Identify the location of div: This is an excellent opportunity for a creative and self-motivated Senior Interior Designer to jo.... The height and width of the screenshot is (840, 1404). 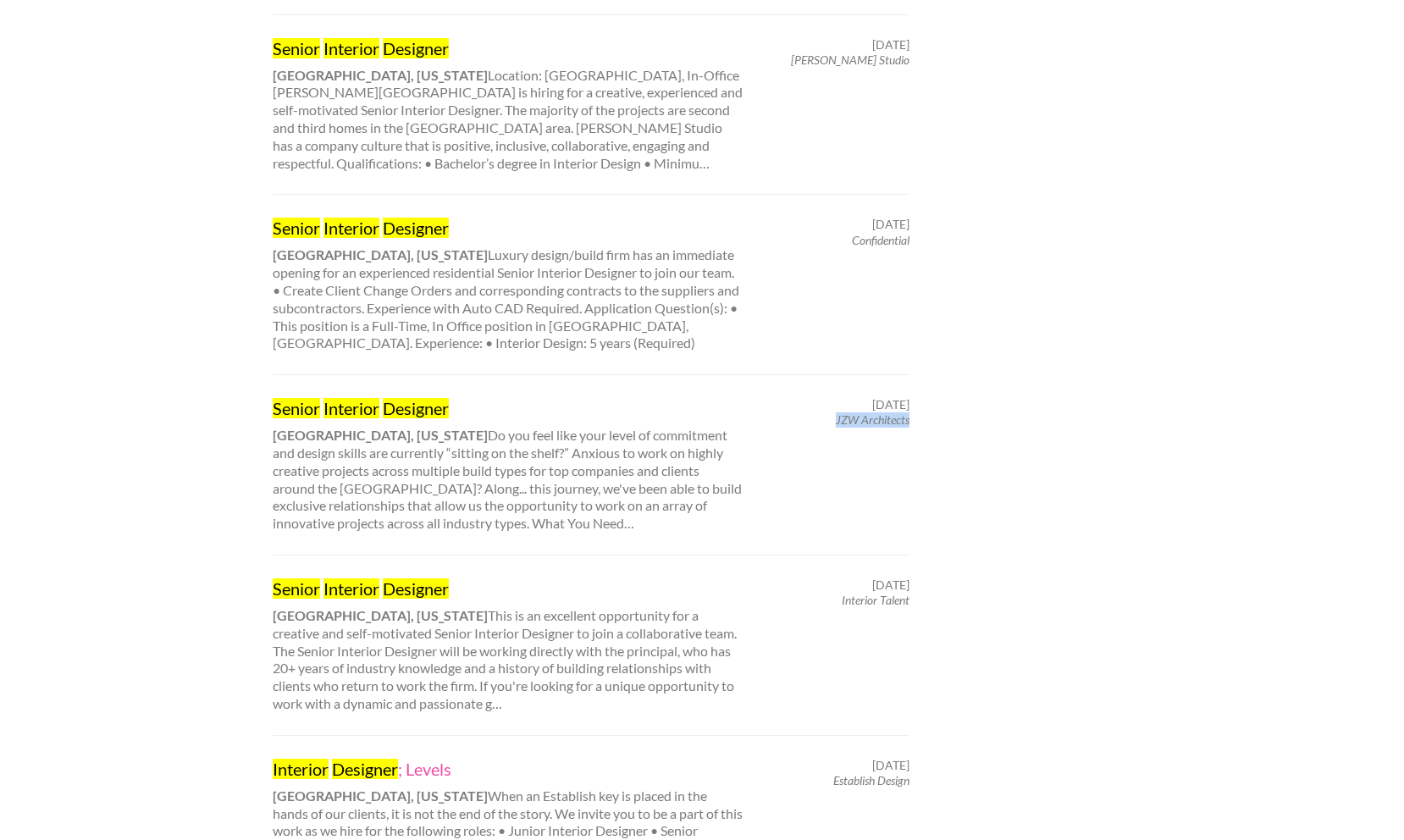
(508, 645).